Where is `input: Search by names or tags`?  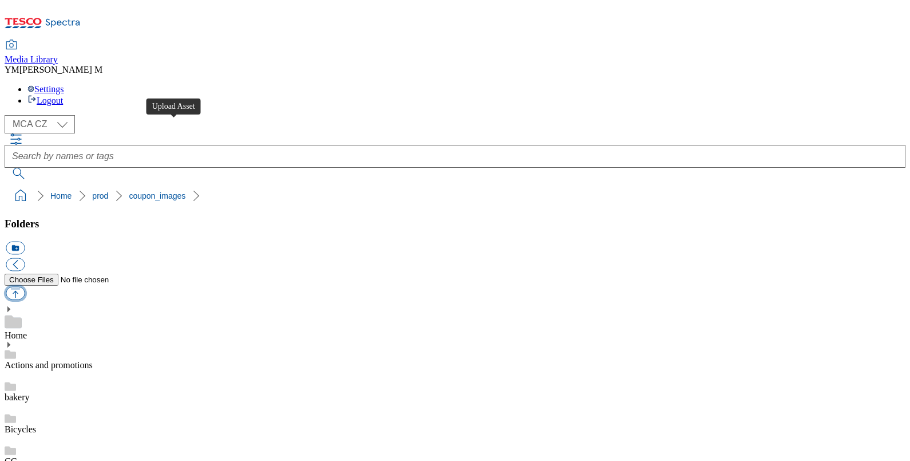
input: Search by names or tags is located at coordinates (455, 156).